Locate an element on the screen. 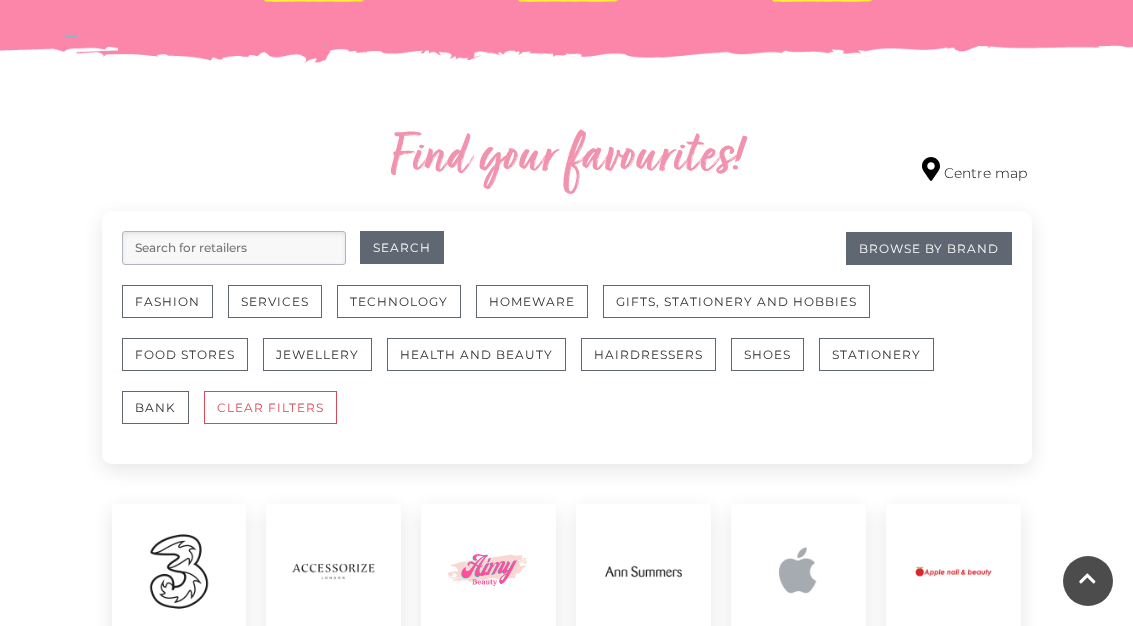 The image size is (1133, 626). a: Technology is located at coordinates (406, 311).